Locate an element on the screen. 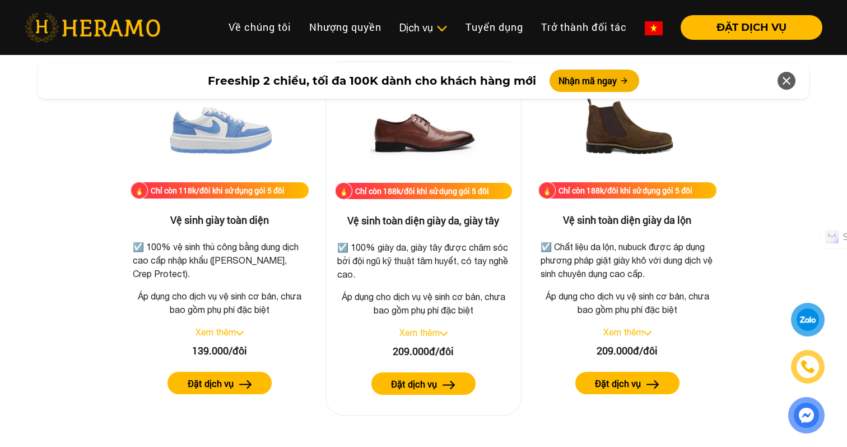 The image size is (847, 447). a: phone-icon is located at coordinates (808, 367).